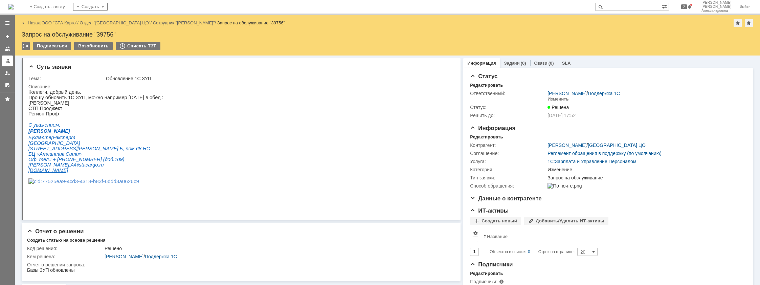 This screenshot has height=285, width=760. Describe the element at coordinates (665, 6) in the screenshot. I see `span: Расширенный поиск` at that location.